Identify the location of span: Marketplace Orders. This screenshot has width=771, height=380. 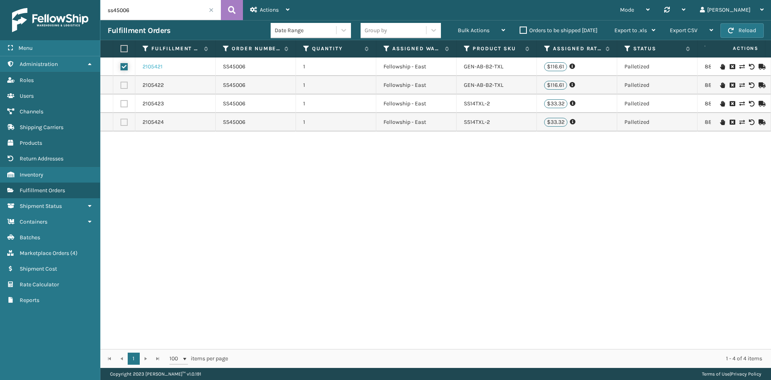
(44, 253).